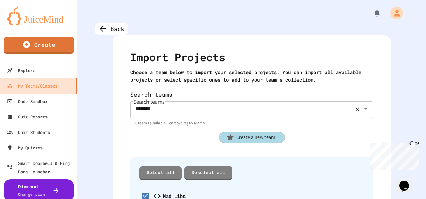  What do you see at coordinates (256, 137) in the screenshot?
I see `span: Create a new team` at bounding box center [256, 137].